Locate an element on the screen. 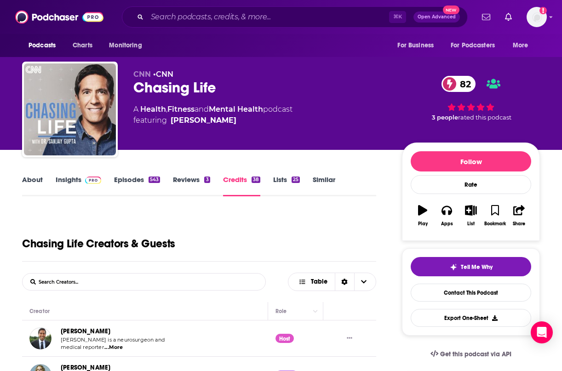 This screenshot has width=562, height=371. a: CNN is located at coordinates (165, 74).